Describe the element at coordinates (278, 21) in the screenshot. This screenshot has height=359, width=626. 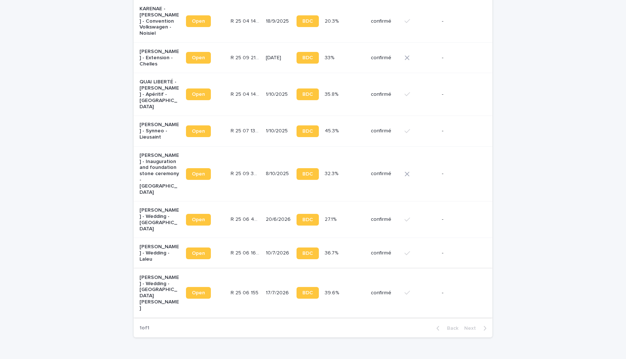
I see `p: 18/9/2025` at that location.